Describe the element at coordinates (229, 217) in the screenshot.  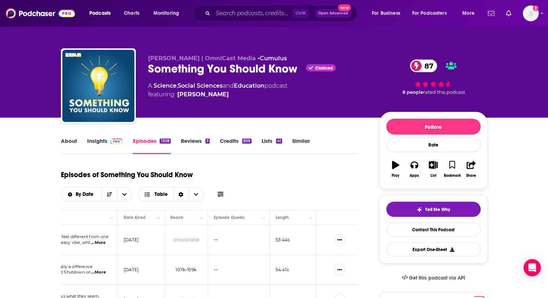
I see `div: Episode Guests` at that location.